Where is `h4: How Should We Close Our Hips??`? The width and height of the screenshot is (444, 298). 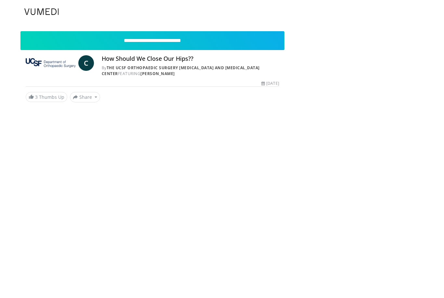
h4: How Should We Close Our Hips?? is located at coordinates (190, 59).